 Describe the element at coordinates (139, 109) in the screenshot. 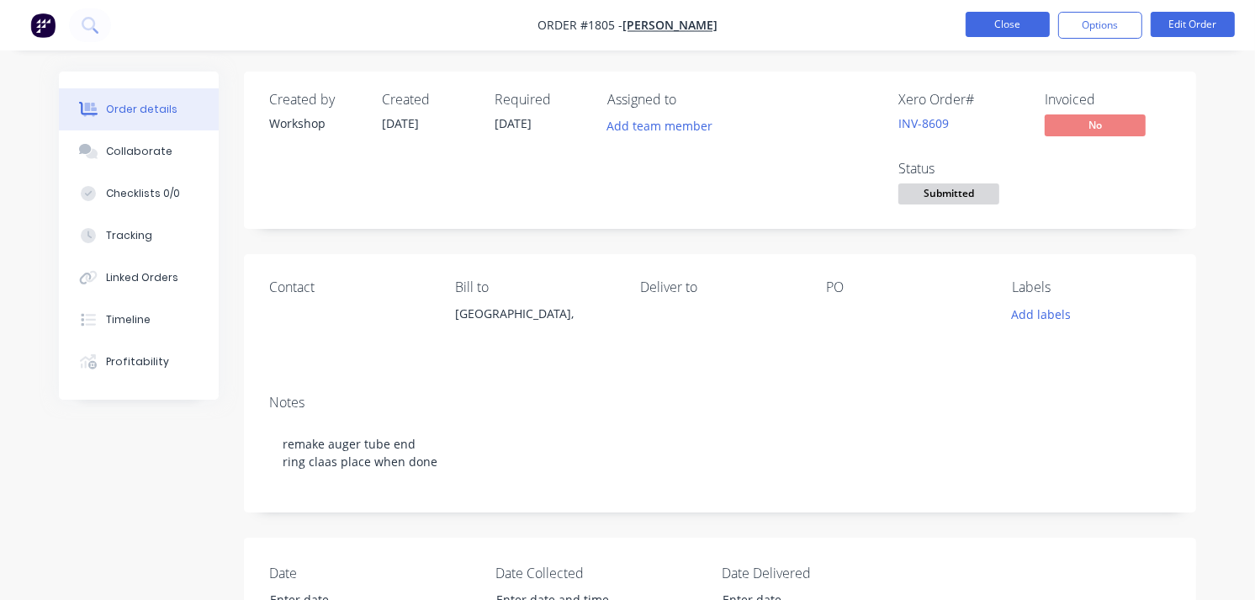

I see `button: Order details` at that location.